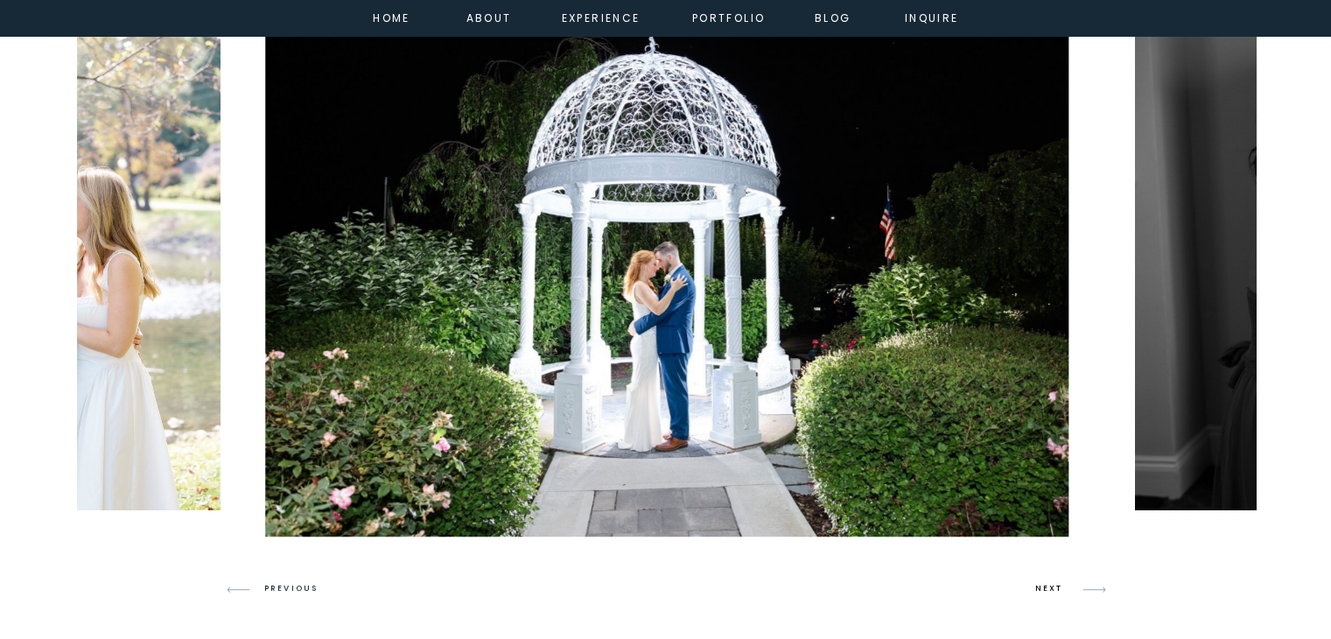 Image resolution: width=1331 pixels, height=639 pixels. What do you see at coordinates (486, 17) in the screenshot?
I see `nav: about` at bounding box center [486, 17].